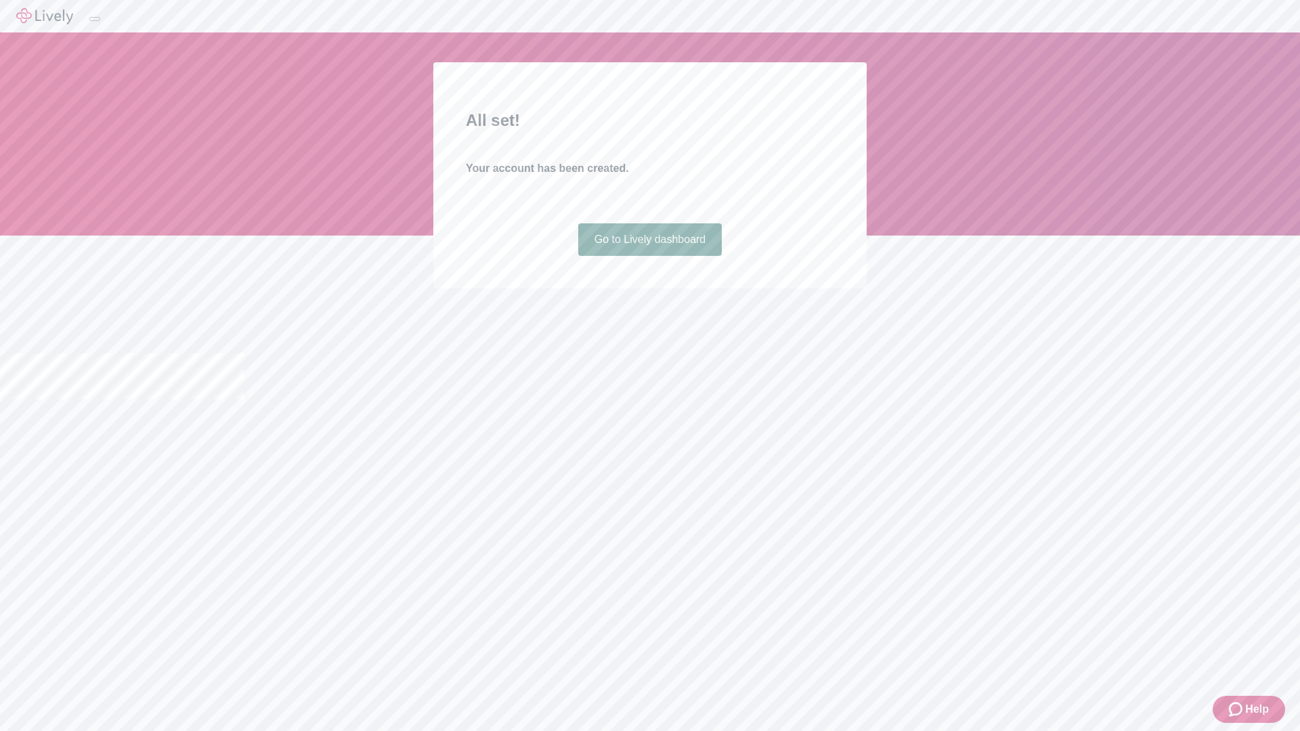  What do you see at coordinates (1257, 710) in the screenshot?
I see `span: Help` at bounding box center [1257, 710].